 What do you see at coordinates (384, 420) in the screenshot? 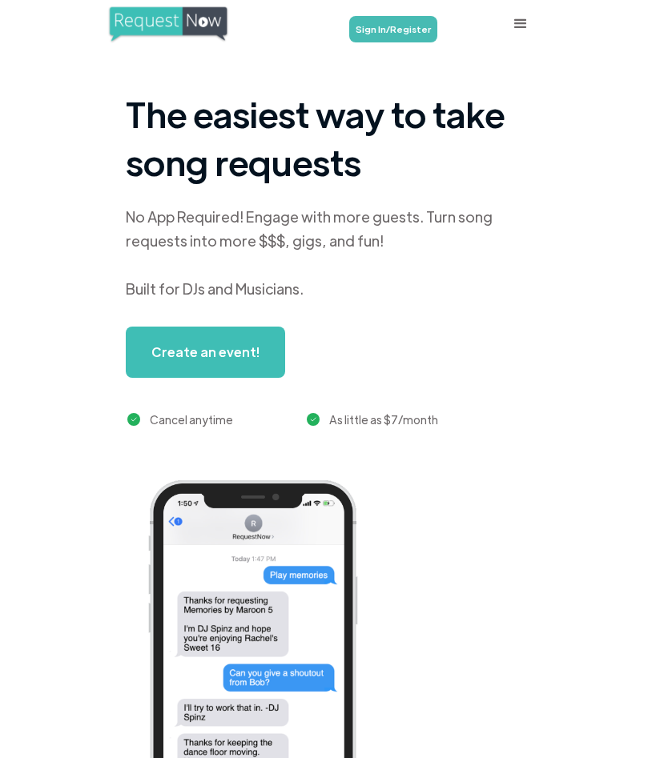
I see `div: As little as $7/month` at bounding box center [384, 420].